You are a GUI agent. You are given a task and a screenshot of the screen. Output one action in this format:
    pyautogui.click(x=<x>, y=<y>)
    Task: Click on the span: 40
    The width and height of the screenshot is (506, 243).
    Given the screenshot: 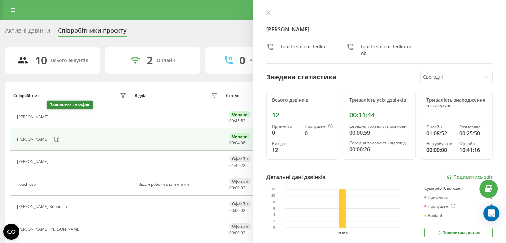 What is the action you would take?
    pyautogui.click(x=237, y=165)
    